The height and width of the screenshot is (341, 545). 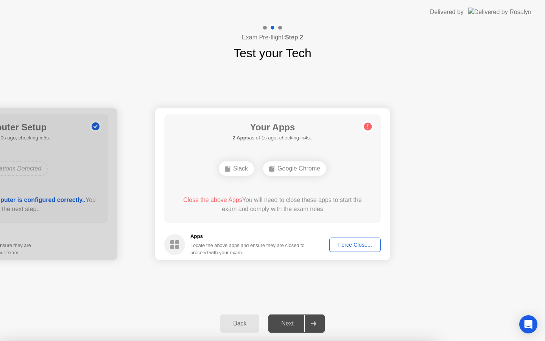 What do you see at coordinates (247, 236) in the screenshot?
I see `h5: Apps` at bounding box center [247, 236].